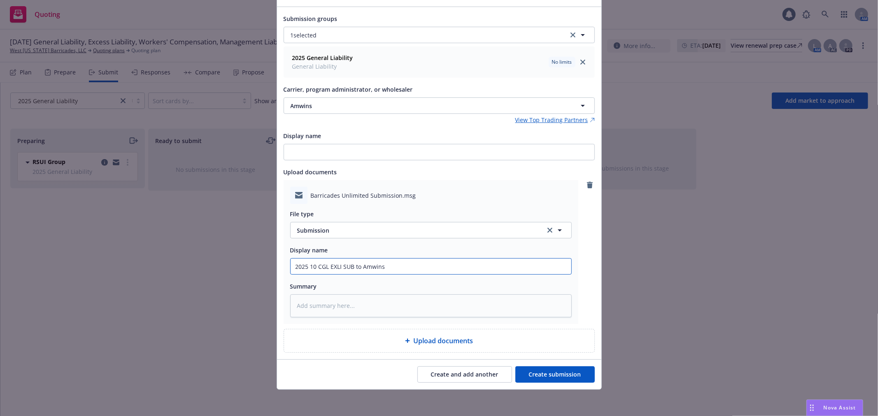 The width and height of the screenshot is (878, 416). What do you see at coordinates (583, 62) in the screenshot?
I see `a: close` at bounding box center [583, 62].